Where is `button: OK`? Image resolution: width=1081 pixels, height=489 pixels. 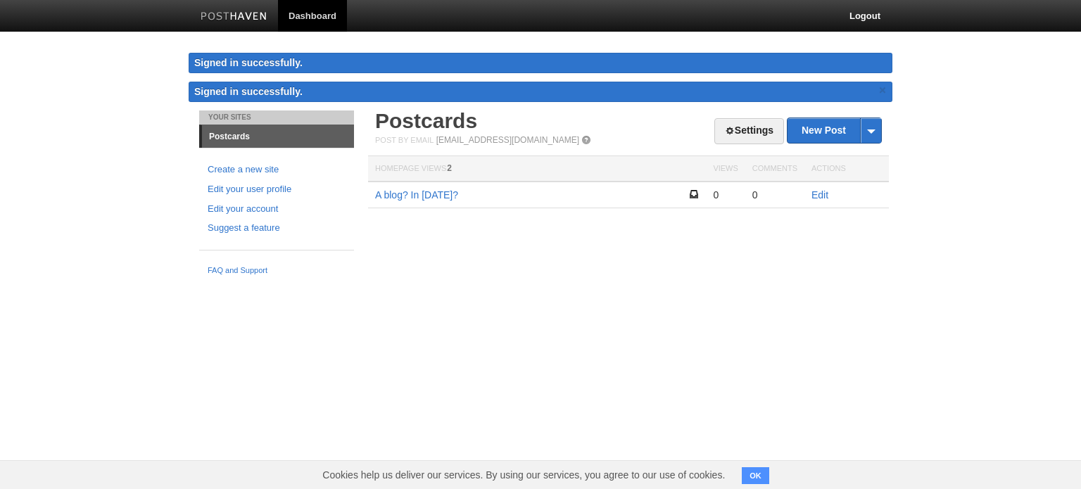
button: OK is located at coordinates (755, 476).